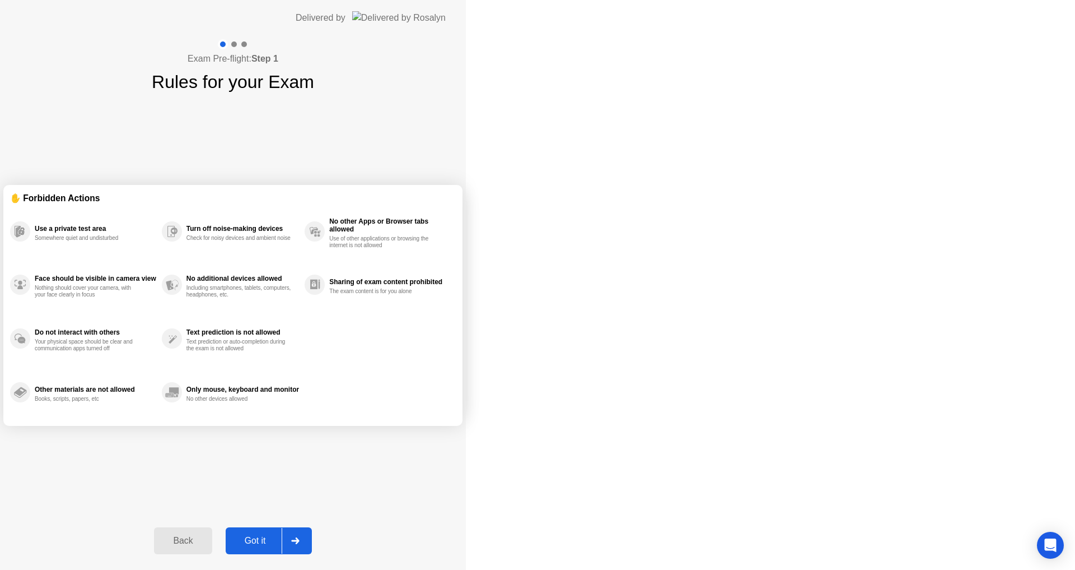 This screenshot has width=1075, height=570. Describe the element at coordinates (233, 59) in the screenshot. I see `h4: Exam Pre-flight:` at that location.